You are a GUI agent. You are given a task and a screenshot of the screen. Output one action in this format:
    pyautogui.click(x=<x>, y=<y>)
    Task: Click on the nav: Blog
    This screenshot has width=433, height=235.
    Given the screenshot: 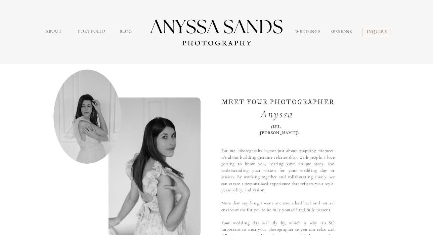 What is the action you would take?
    pyautogui.click(x=127, y=32)
    